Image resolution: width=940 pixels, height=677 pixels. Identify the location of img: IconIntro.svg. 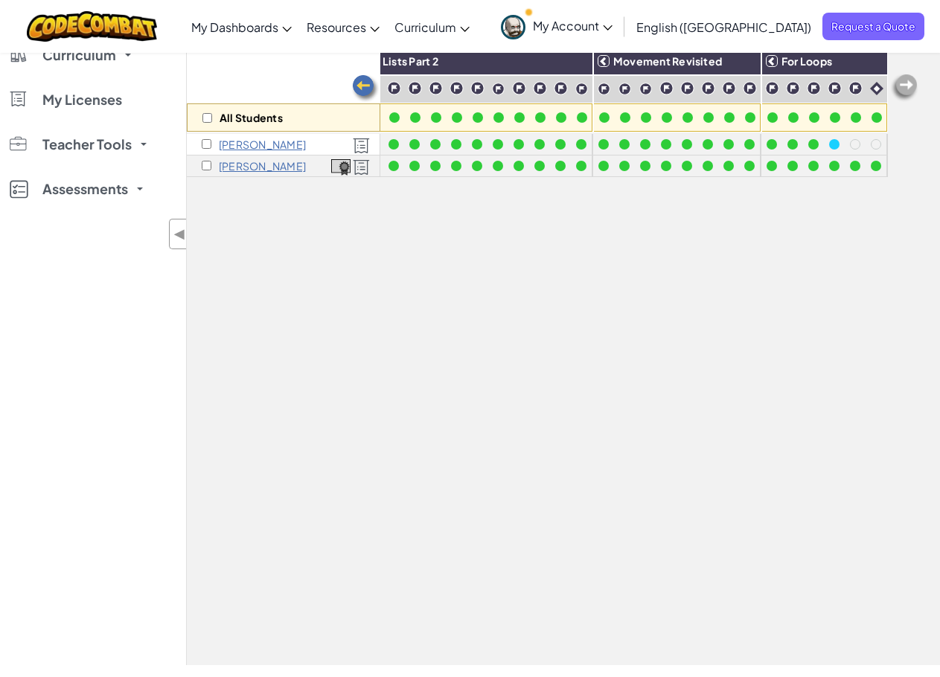
(877, 89).